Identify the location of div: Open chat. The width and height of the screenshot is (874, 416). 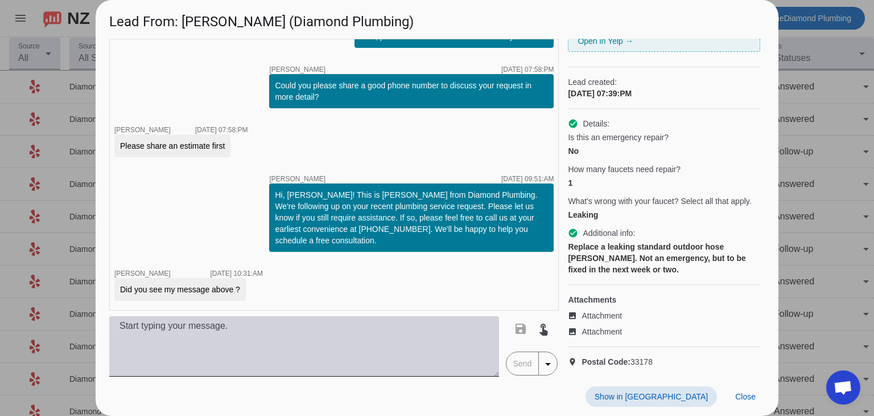
(844, 387).